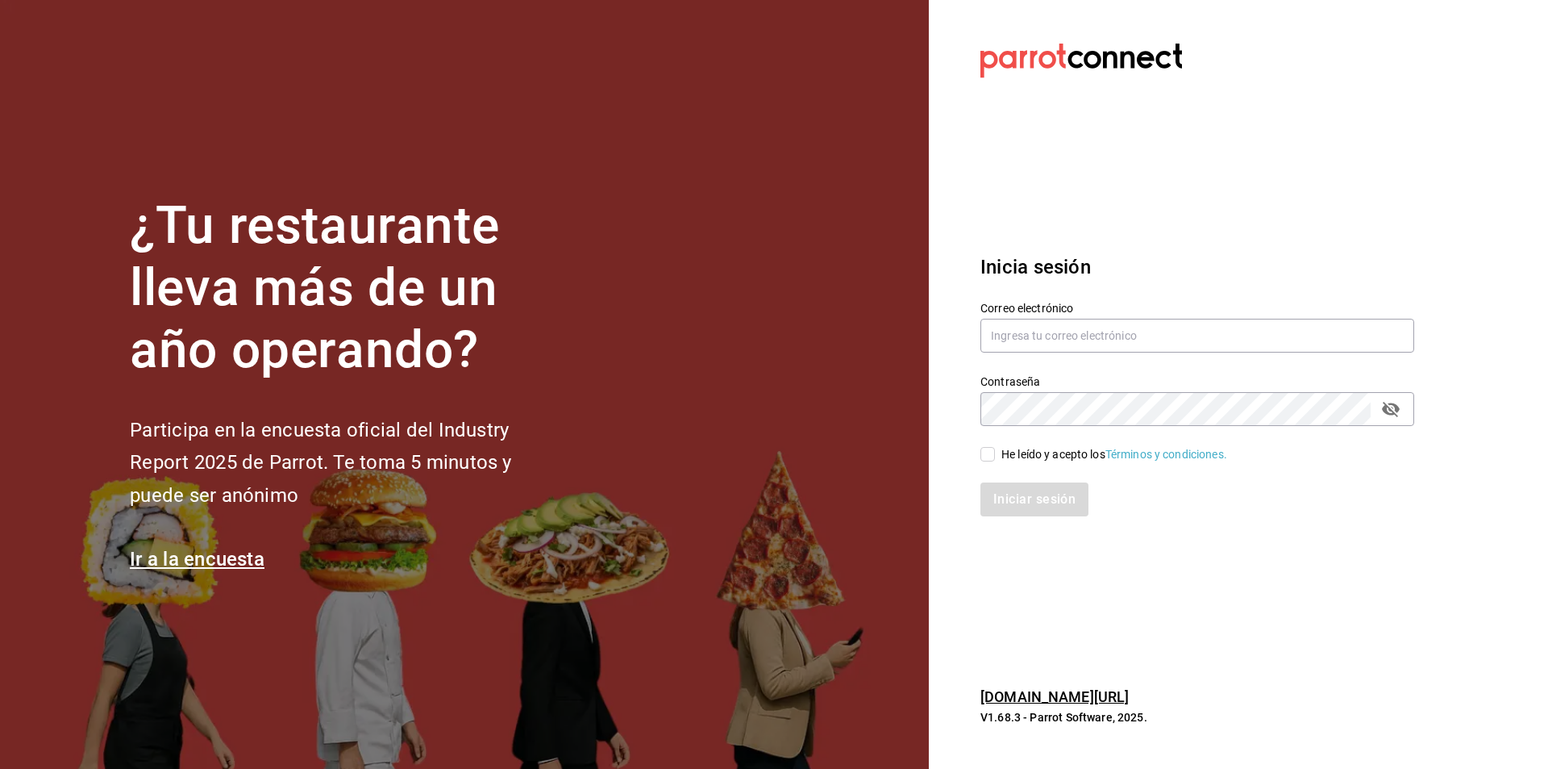  What do you see at coordinates (197, 559) in the screenshot?
I see `a: Ir a la encuesta` at bounding box center [197, 559].